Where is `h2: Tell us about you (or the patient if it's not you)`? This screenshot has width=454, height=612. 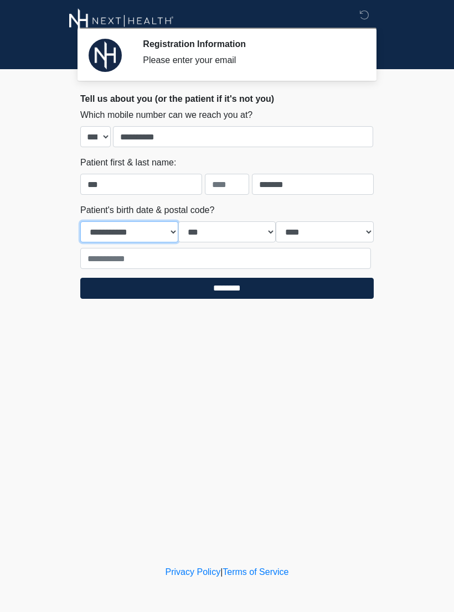 h2: Tell us about you (or the patient if it's not you) is located at coordinates (227, 98).